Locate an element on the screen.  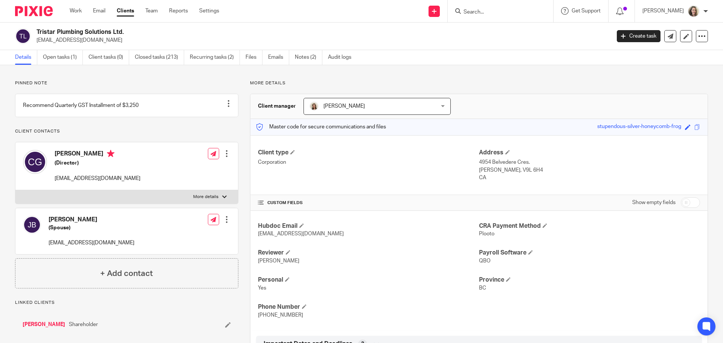
a: Settings is located at coordinates (209, 11).